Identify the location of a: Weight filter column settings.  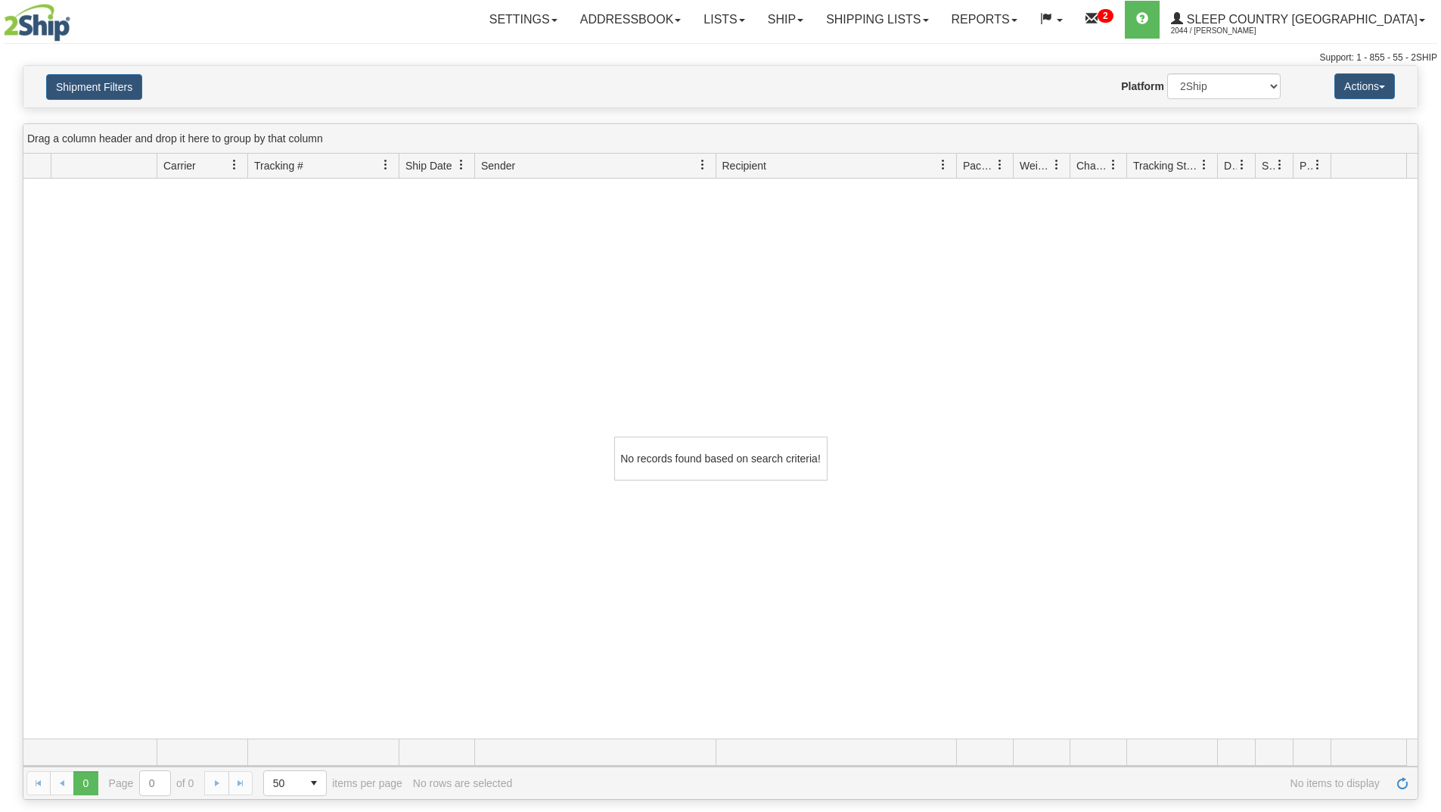
(1057, 165).